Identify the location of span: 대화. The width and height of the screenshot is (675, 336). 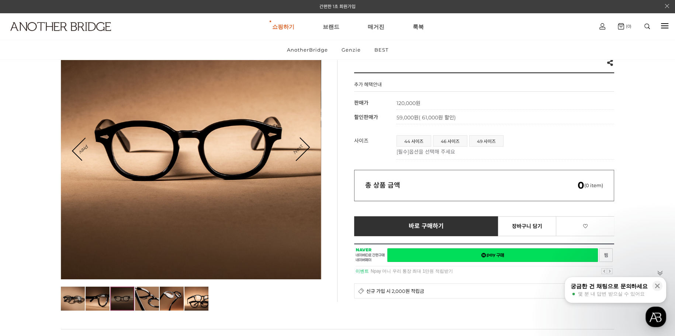
(72, 248).